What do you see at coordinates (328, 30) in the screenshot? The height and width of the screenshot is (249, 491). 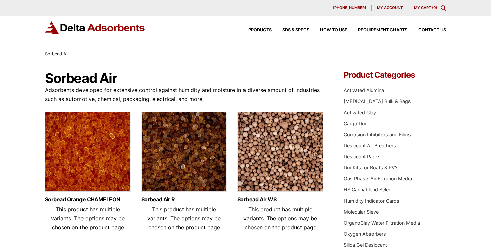 I see `a: How to Use` at bounding box center [328, 30].